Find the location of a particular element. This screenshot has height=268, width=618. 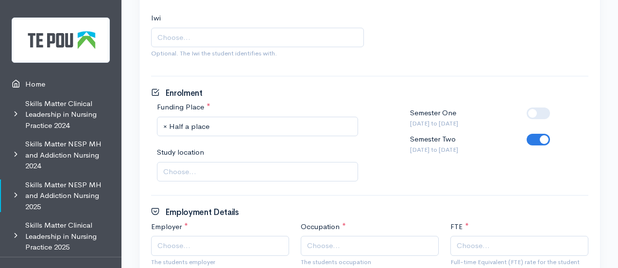

small: The students employer is located at coordinates (220, 262).